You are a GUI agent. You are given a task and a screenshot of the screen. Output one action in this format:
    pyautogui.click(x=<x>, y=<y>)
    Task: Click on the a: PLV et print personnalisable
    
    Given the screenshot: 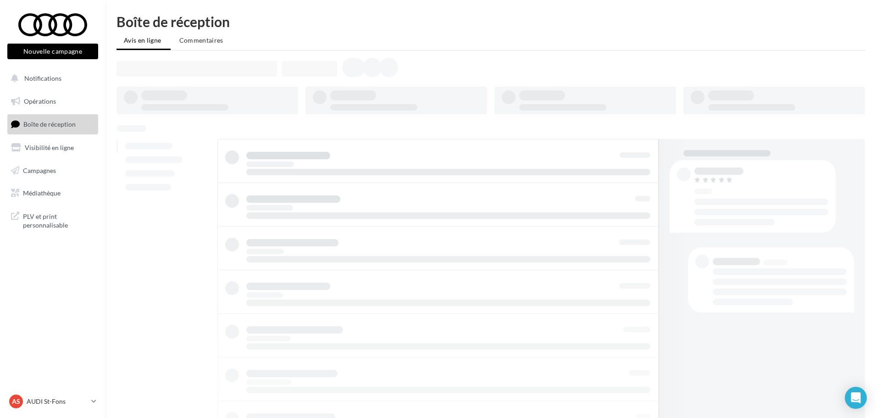 What is the action you would take?
    pyautogui.click(x=53, y=220)
    